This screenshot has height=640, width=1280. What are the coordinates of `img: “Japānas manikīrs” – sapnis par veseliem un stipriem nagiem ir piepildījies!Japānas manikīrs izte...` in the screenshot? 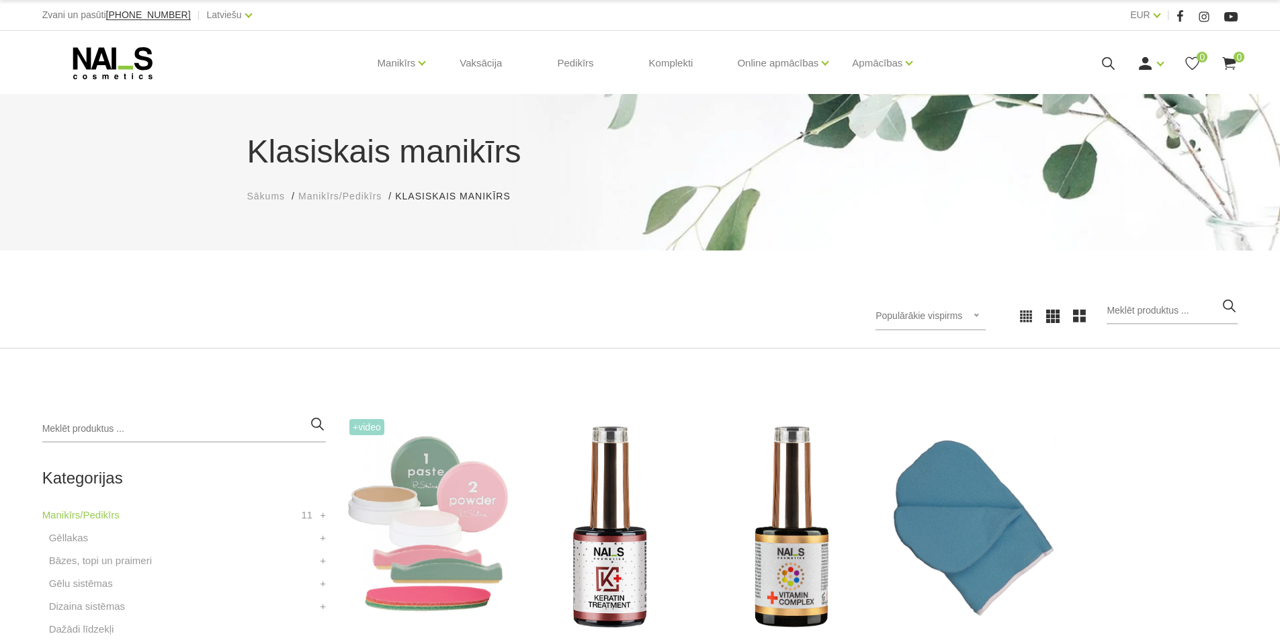 It's located at (427, 527).